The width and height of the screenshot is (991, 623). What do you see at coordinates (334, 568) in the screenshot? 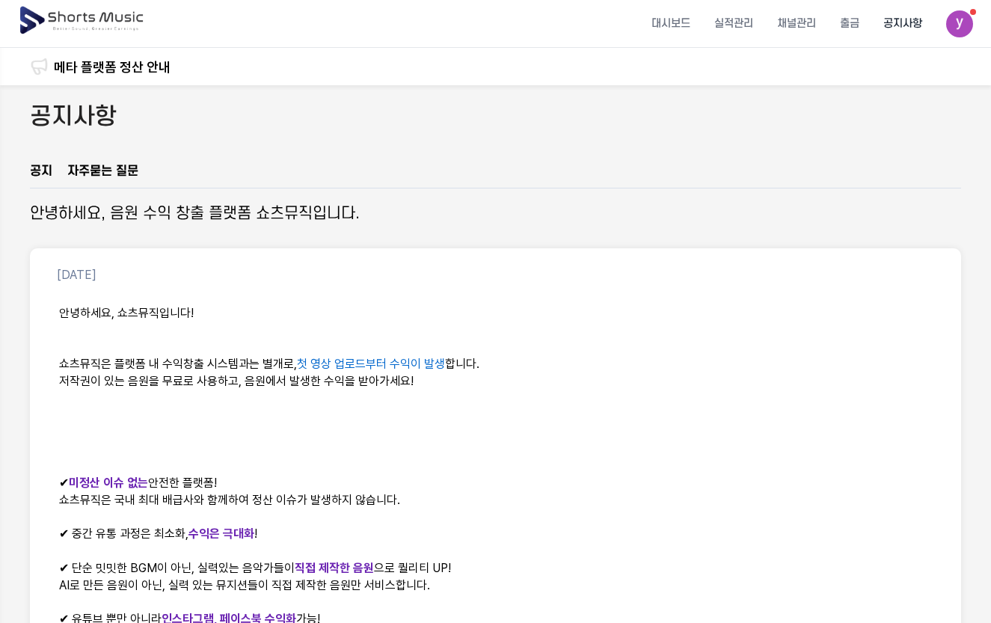
I see `strong: 직접 제작한 음원` at bounding box center [334, 568].